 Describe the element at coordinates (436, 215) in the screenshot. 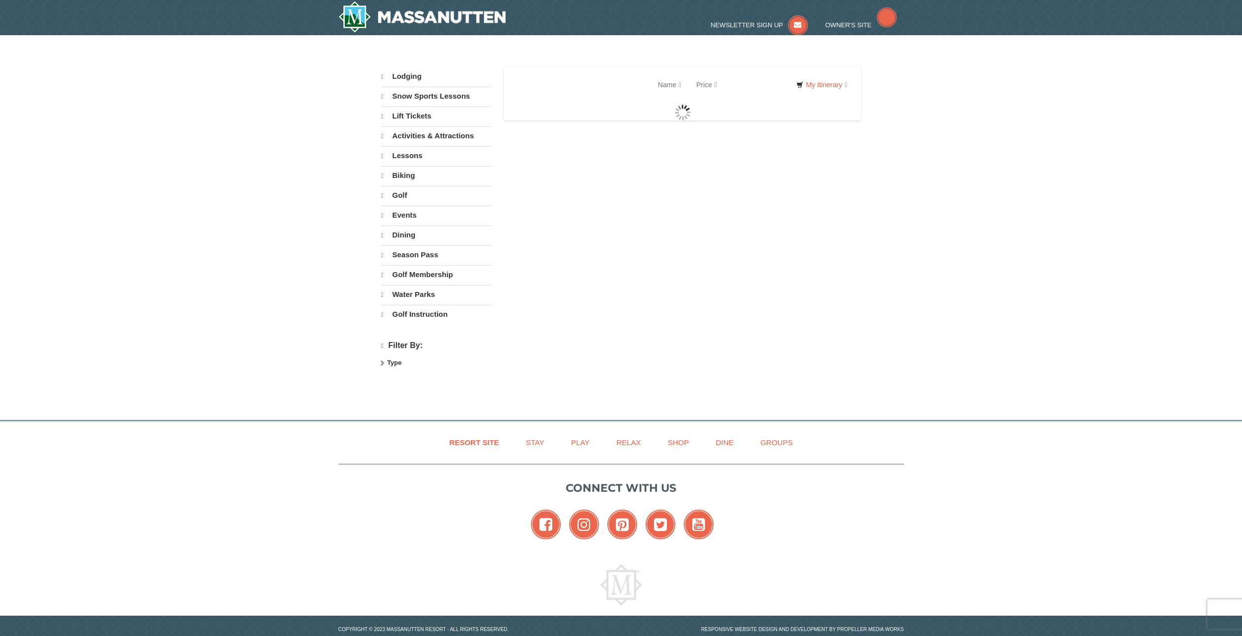

I see `a: Events` at that location.